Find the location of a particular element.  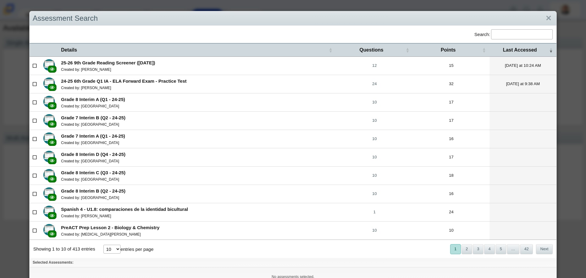

div: Showing 1 to 10 of 413 entries is located at coordinates (62, 249).